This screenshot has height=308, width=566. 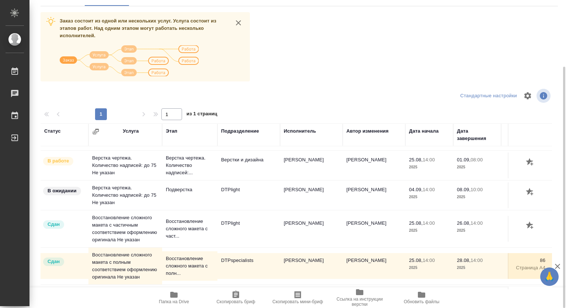 I want to click on span: Заказ состоит из одной или нескольких услуг. Услуга состоит из этапов работ. Над одним этапом мог..., so click(x=138, y=28).